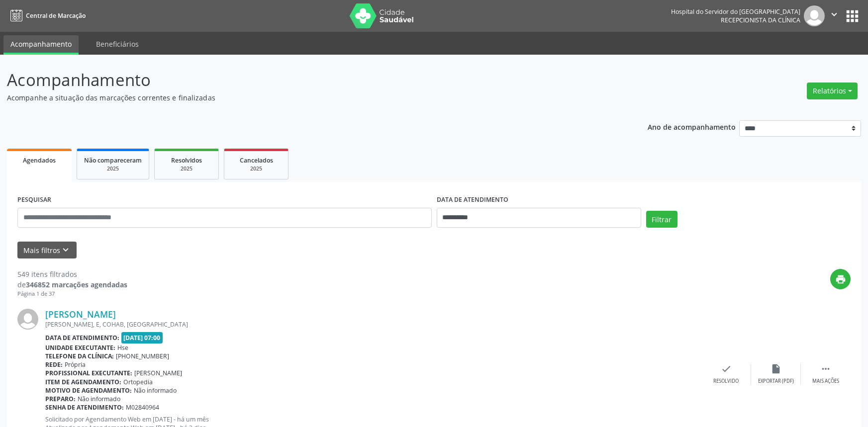 Image resolution: width=868 pixels, height=427 pixels. I want to click on b: Unidade executante:, so click(80, 348).